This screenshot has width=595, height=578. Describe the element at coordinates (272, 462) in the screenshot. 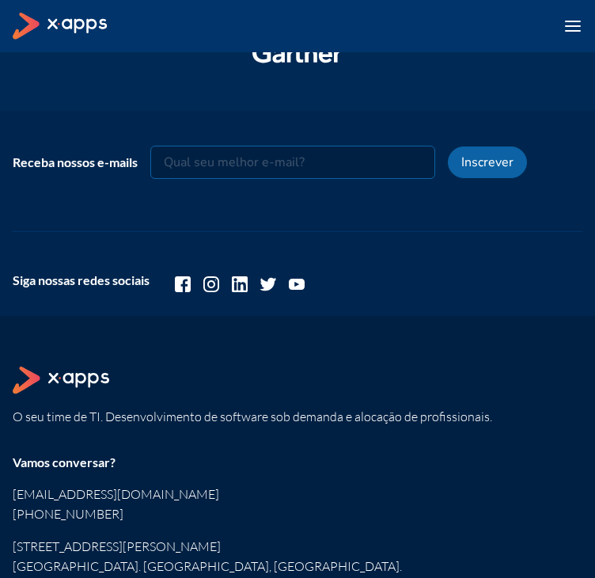

I see `div: Vamos conversar?` at that location.